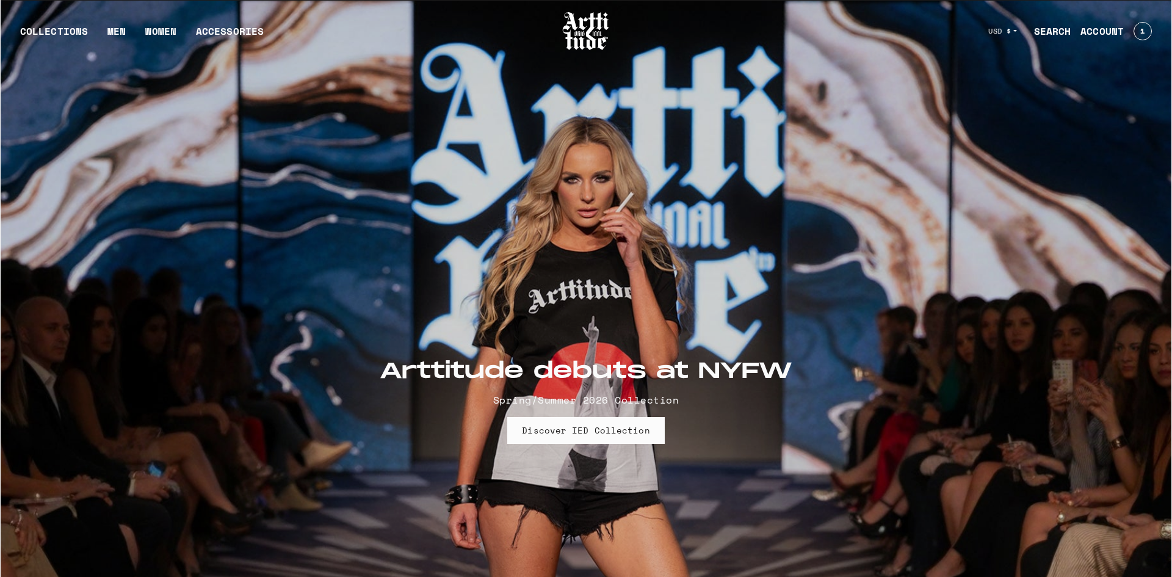 This screenshot has height=577, width=1172. What do you see at coordinates (161, 36) in the screenshot?
I see `a: WOMEN` at bounding box center [161, 36].